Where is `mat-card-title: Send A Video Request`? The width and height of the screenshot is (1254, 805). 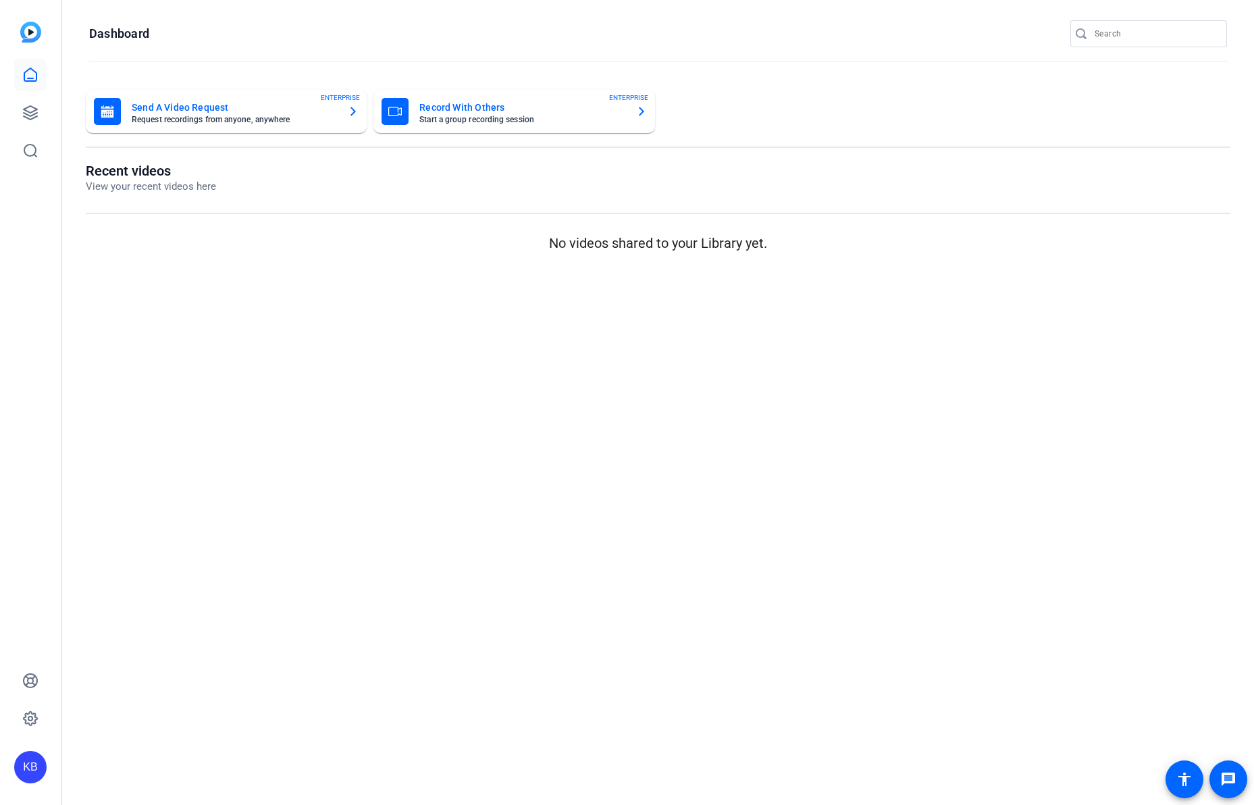
mat-card-title: Send A Video Request is located at coordinates (234, 107).